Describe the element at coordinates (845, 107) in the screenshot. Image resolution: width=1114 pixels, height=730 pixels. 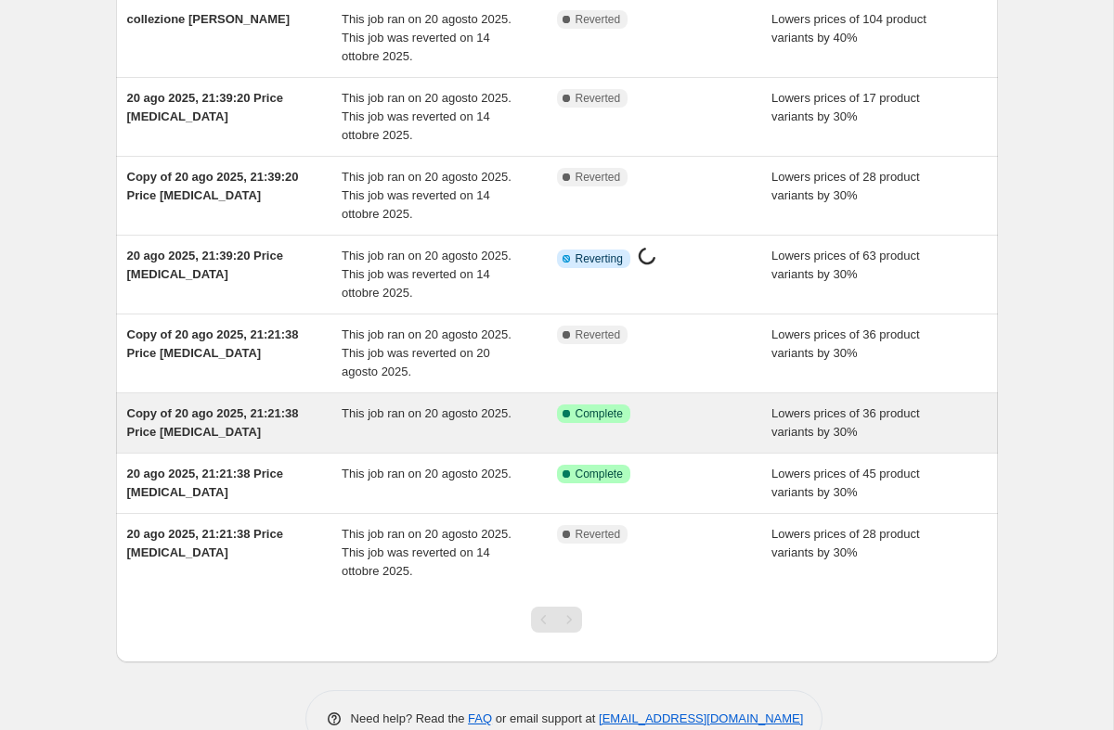
I see `span: Lowers prices of 17 product variants by 30%` at that location.